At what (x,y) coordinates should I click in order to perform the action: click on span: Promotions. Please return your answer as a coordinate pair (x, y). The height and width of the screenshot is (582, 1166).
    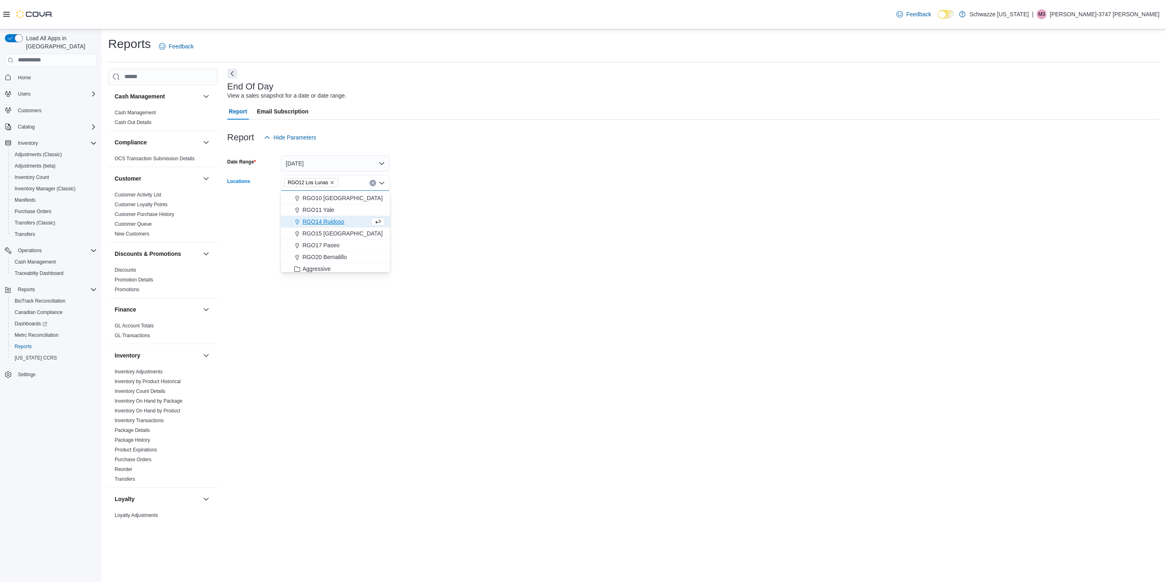
    Looking at the image, I should click on (127, 290).